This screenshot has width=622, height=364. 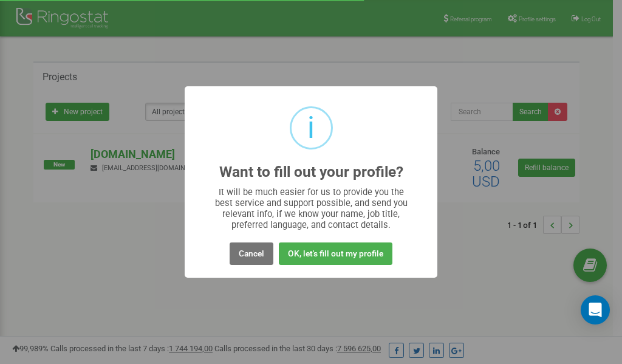 I want to click on div: Open Intercom Messenger, so click(x=595, y=310).